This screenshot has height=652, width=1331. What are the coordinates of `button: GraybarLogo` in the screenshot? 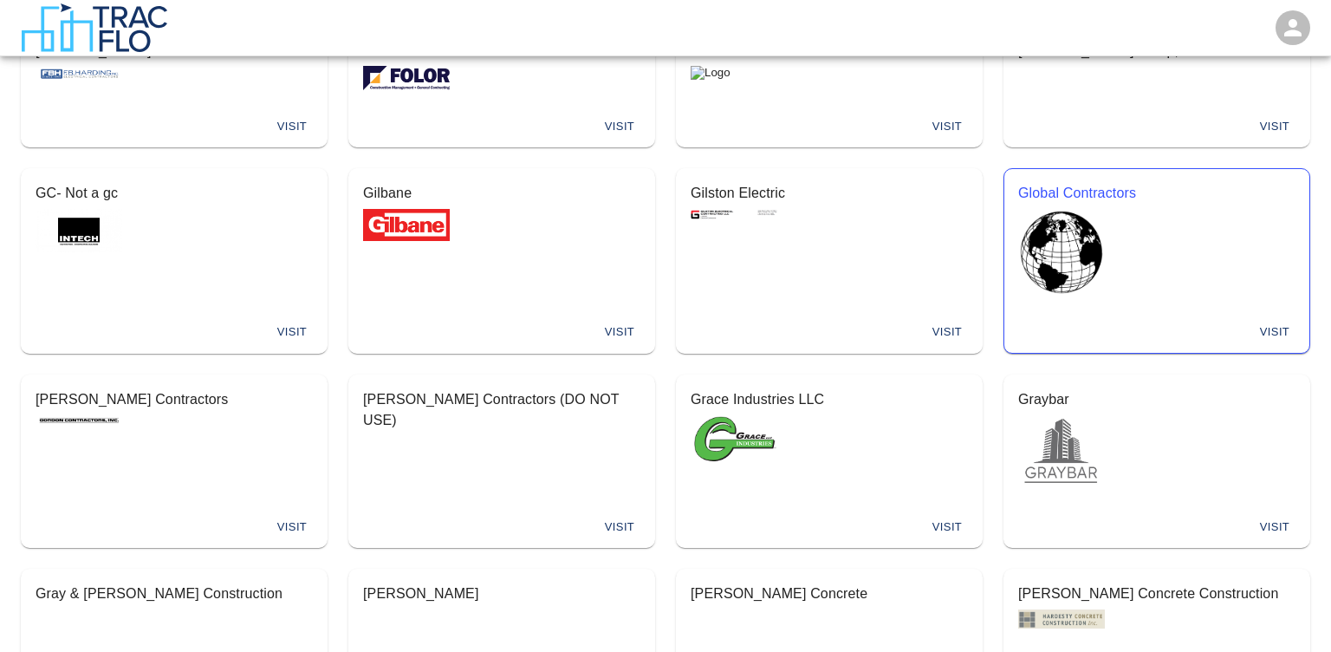 It's located at (1157, 441).